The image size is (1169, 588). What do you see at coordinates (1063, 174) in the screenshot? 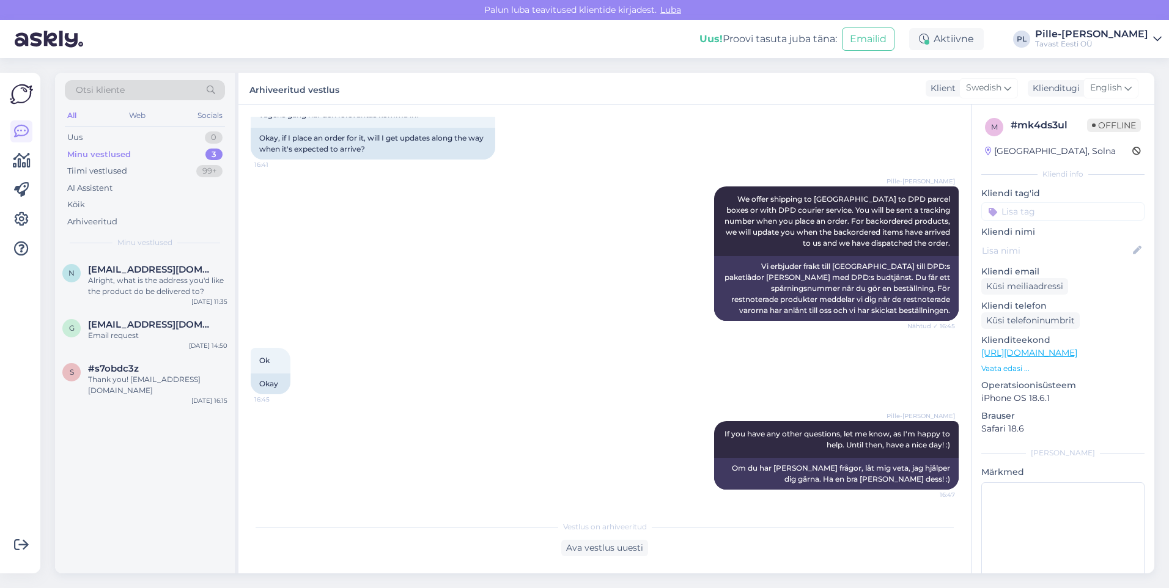
I see `div: Kliendi info` at bounding box center [1063, 174].